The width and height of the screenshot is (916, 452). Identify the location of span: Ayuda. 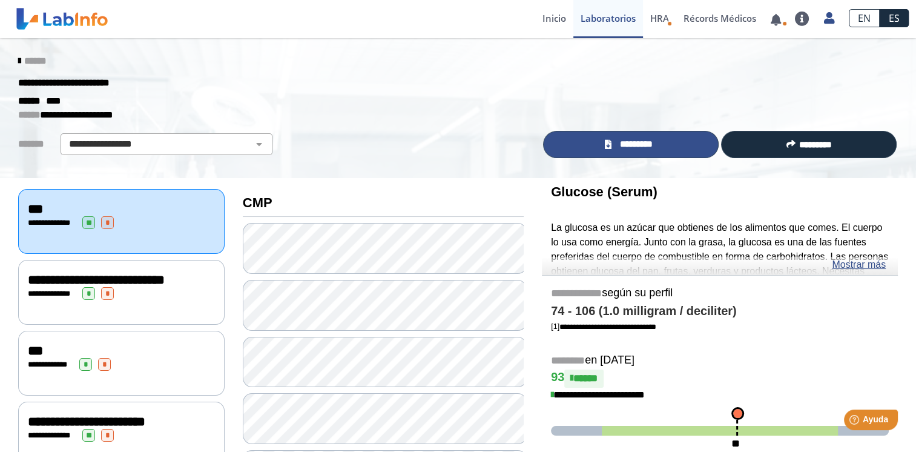
(67, 15).